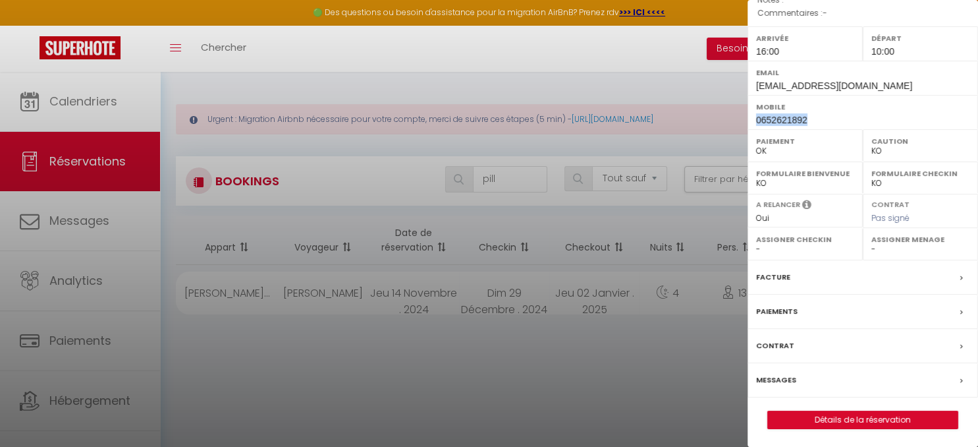 Image resolution: width=978 pixels, height=447 pixels. What do you see at coordinates (863, 420) in the screenshot?
I see `a: Détails de la réservation` at bounding box center [863, 420].